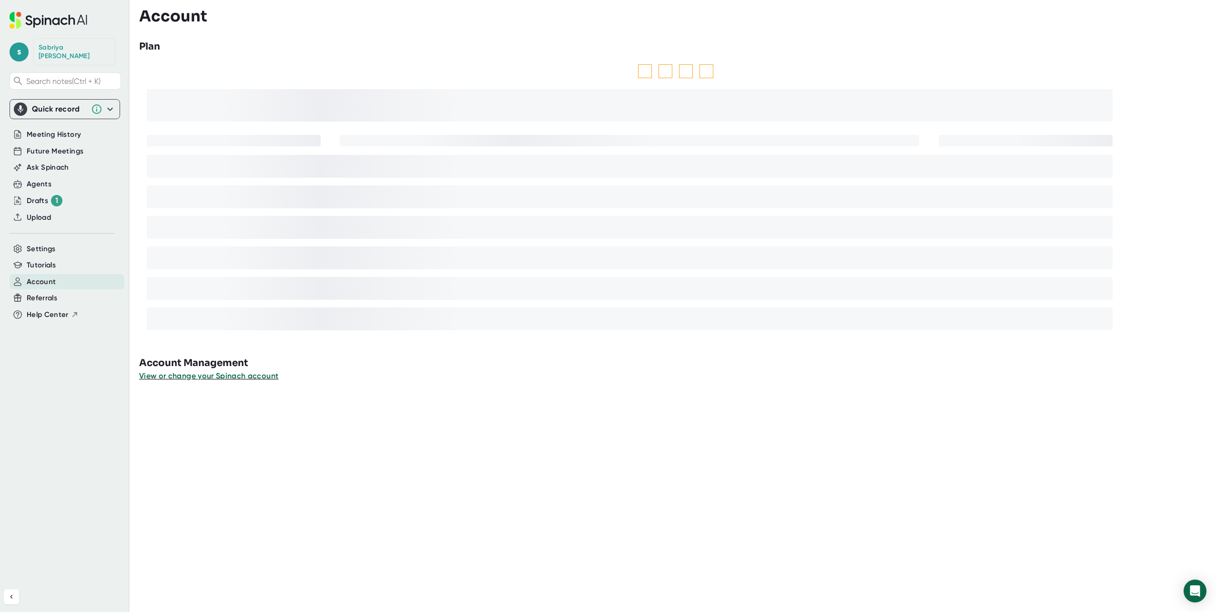 This screenshot has height=612, width=1216. Describe the element at coordinates (48, 314) in the screenshot. I see `span: Help Center` at that location.